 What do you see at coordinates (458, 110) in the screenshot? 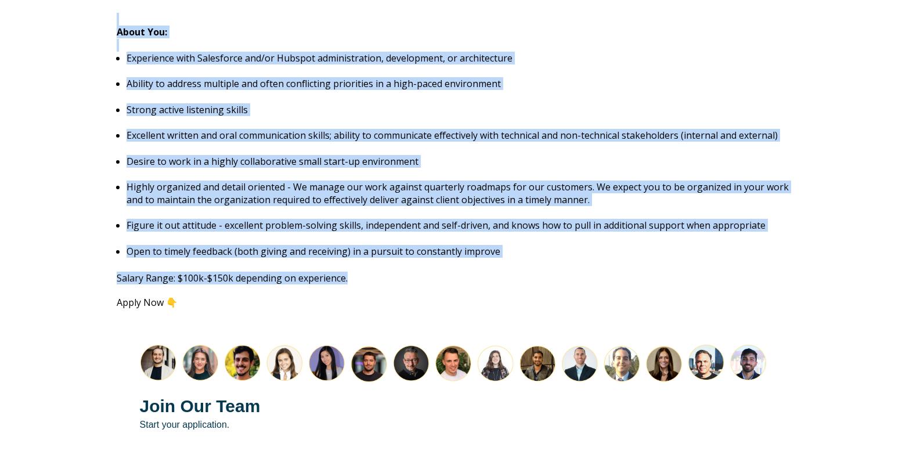
I see `p: Strong active listening skills` at bounding box center [458, 110].